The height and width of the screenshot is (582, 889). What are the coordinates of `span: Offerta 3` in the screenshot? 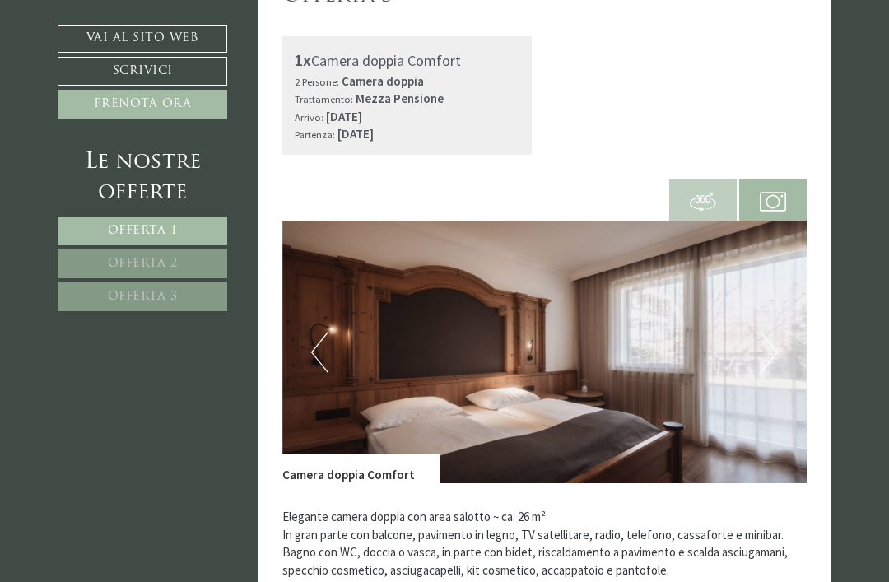 It's located at (142, 296).